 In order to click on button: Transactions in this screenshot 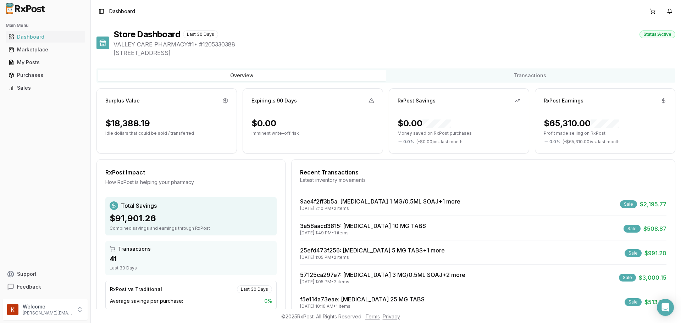, I will do `click(530, 76)`.